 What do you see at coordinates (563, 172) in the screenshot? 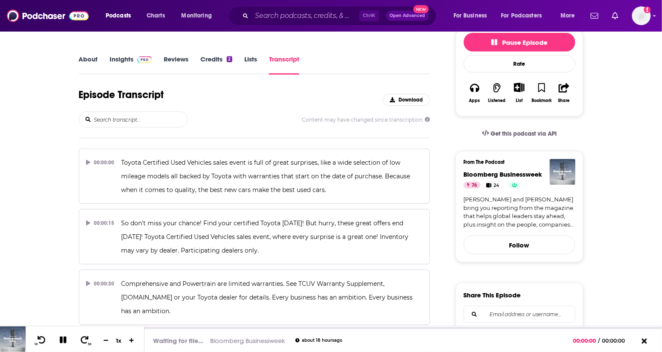
I see `img: Bloomberg Businessweek` at bounding box center [563, 172].